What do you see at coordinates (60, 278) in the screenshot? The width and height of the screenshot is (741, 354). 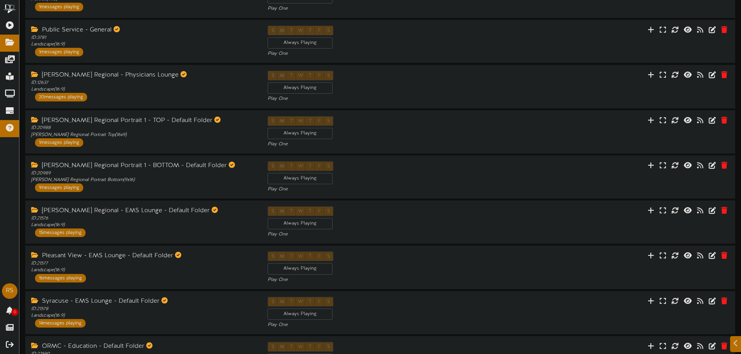 I see `div: 16 messages playing` at bounding box center [60, 278].